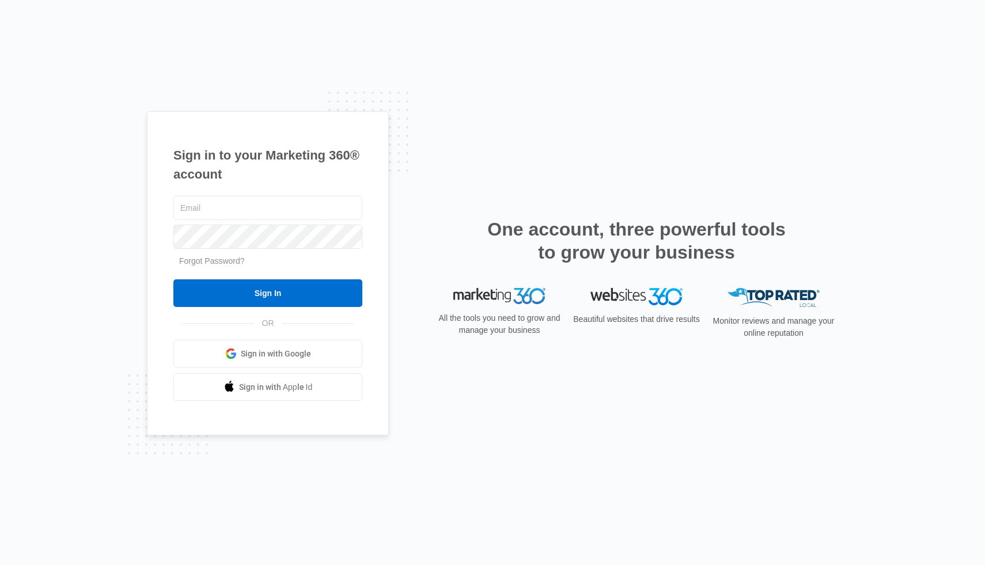 The width and height of the screenshot is (985, 565). What do you see at coordinates (268, 293) in the screenshot?
I see `input: Sign In` at bounding box center [268, 293].